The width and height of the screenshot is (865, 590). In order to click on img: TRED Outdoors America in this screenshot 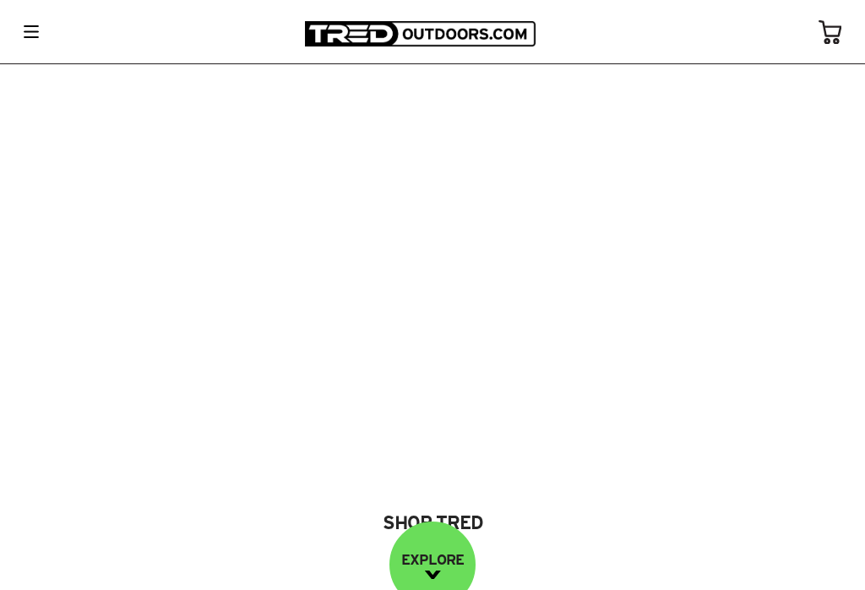, I will do `click(420, 34)`.